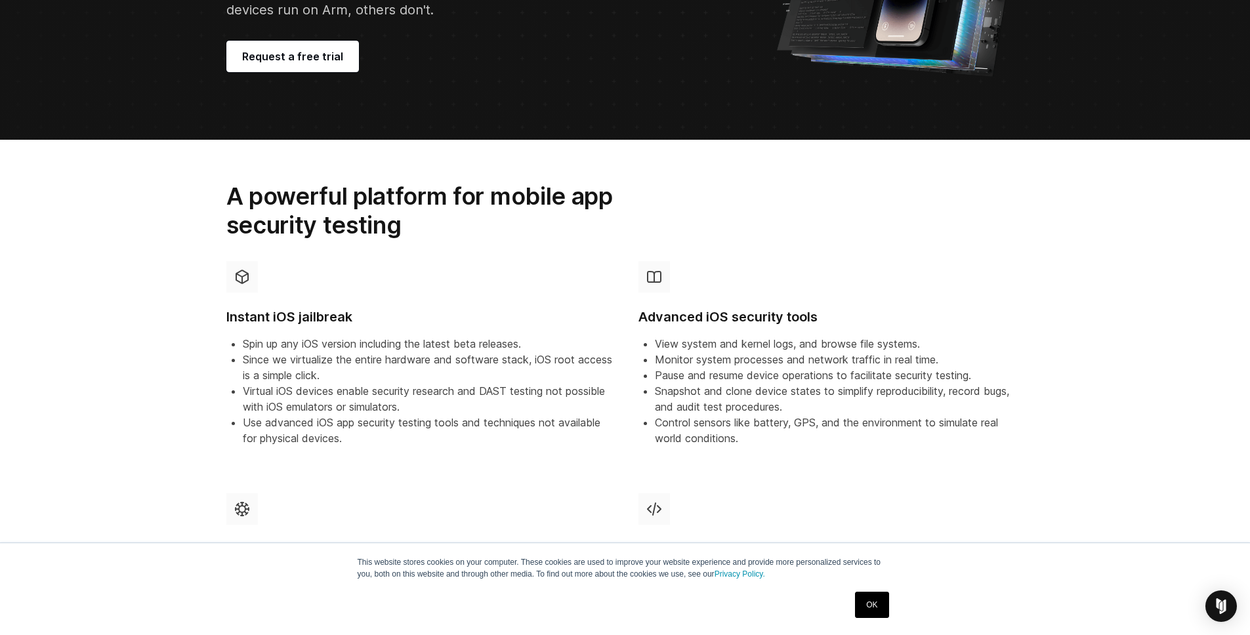 This screenshot has width=1250, height=635. What do you see at coordinates (839, 430) in the screenshot?
I see `li: Control sensors like battery, GPS, and the environment to simulate real world conditions.` at bounding box center [839, 430].